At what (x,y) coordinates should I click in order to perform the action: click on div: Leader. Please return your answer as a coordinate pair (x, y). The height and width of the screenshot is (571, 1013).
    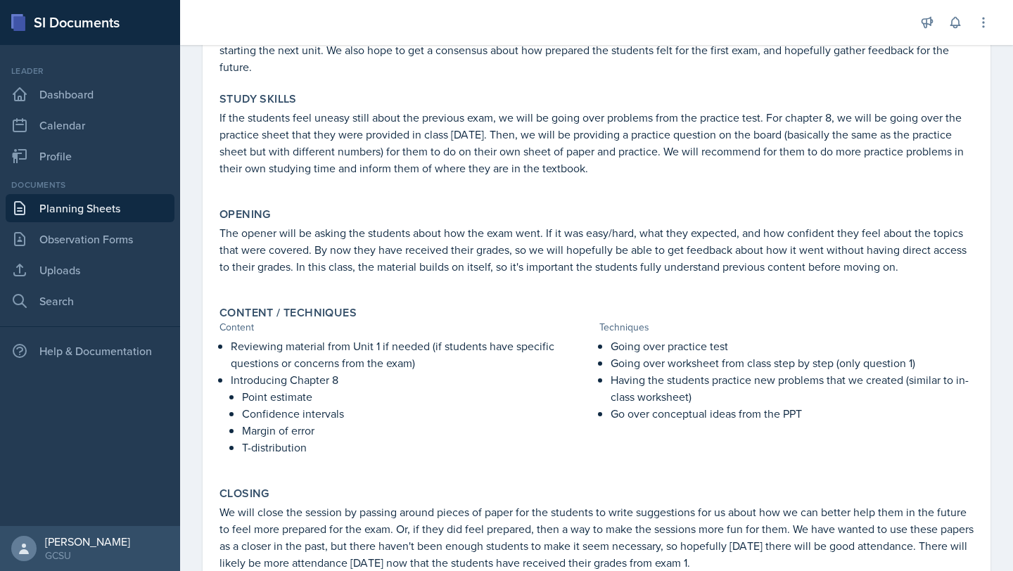
    Looking at the image, I should click on (90, 71).